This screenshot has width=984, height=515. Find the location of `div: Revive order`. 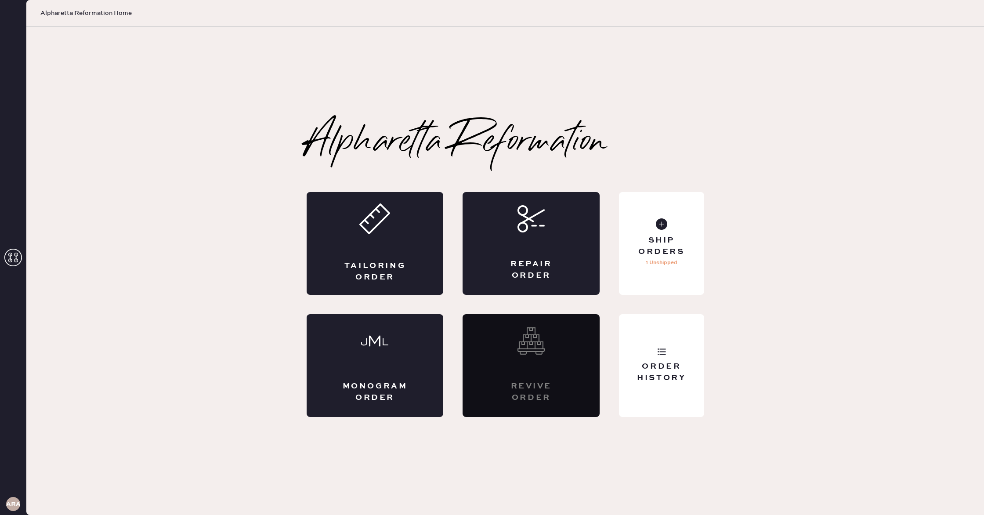

div: Revive order is located at coordinates (531, 392).